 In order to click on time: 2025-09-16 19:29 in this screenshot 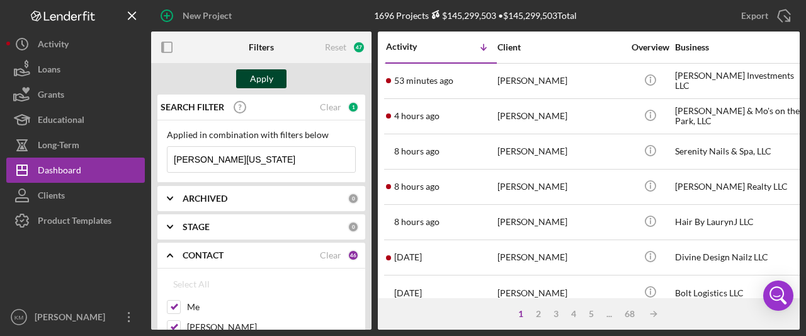, I will do `click(417, 222)`.